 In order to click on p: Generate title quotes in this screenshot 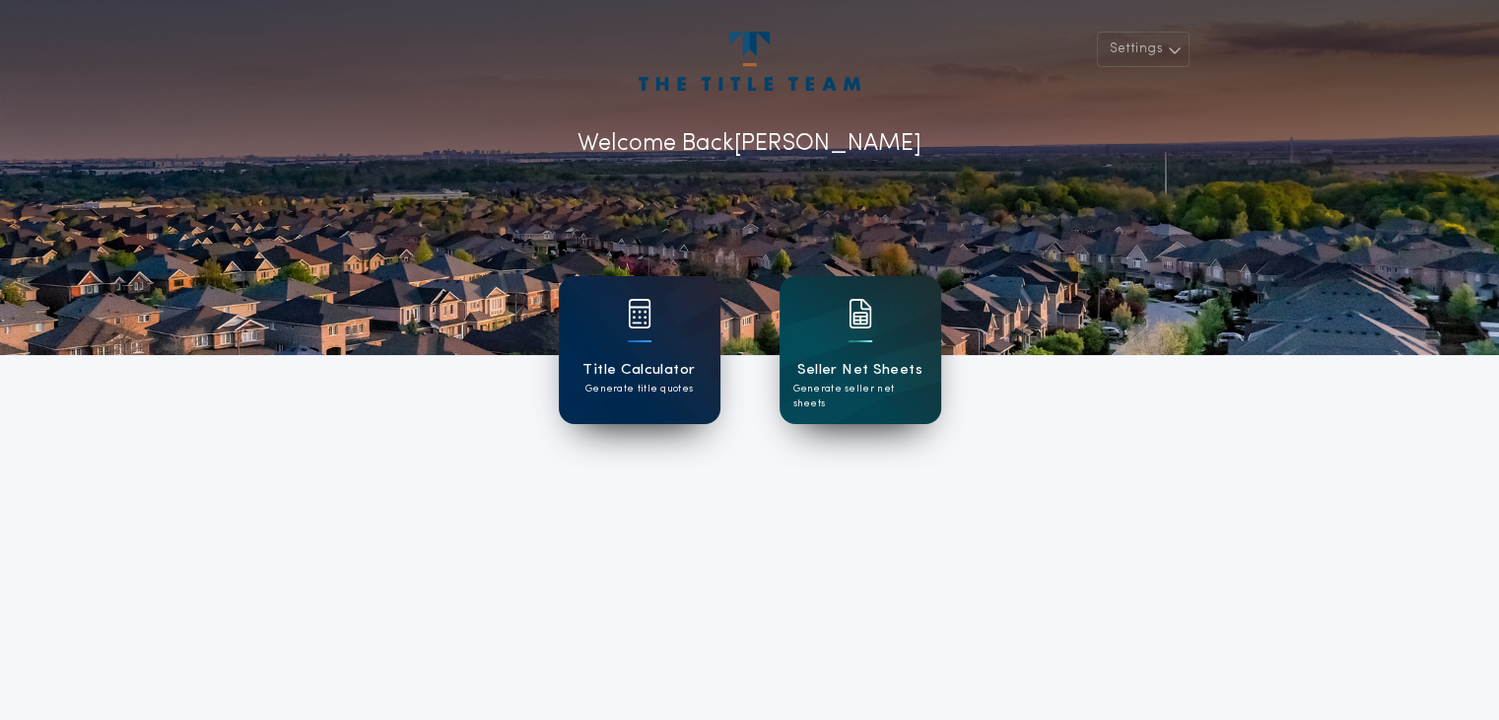, I will do `click(639, 388)`.